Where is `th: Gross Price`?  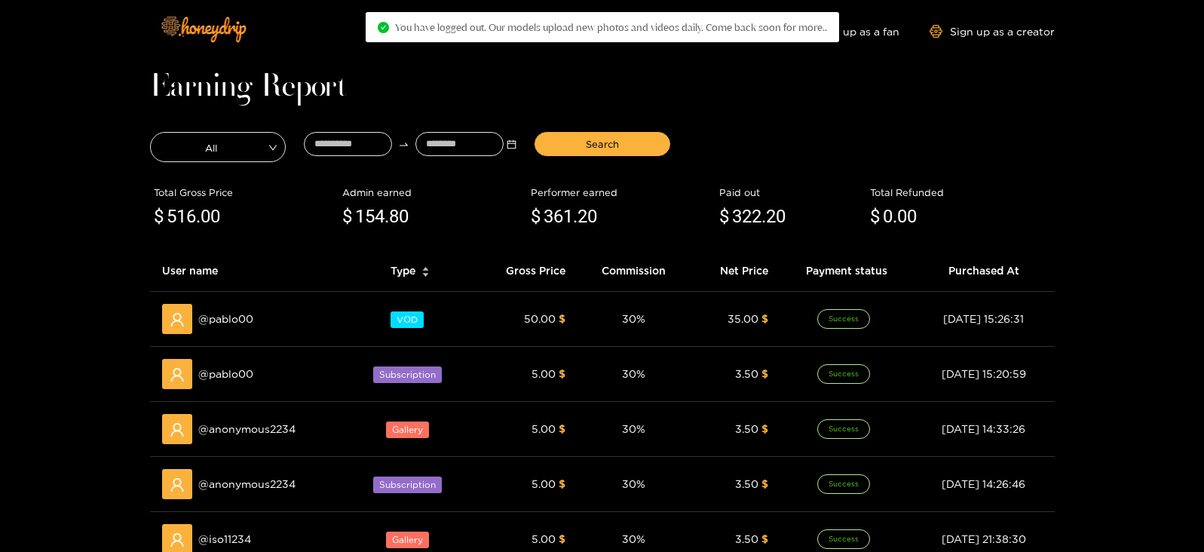 th: Gross Price is located at coordinates (525, 271).